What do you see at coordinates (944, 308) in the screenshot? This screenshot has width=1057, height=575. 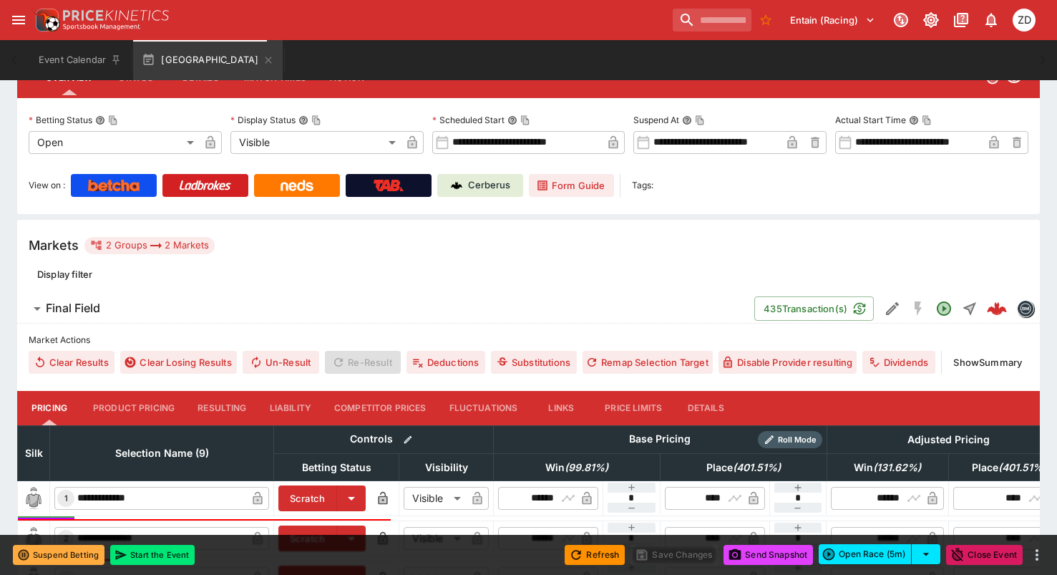 I see `svg: Open` at bounding box center [944, 308].